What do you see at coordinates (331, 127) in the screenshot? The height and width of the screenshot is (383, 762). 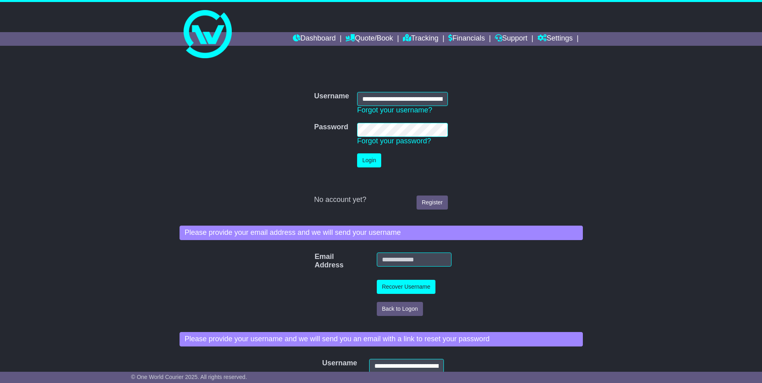 I see `label: Password` at bounding box center [331, 127].